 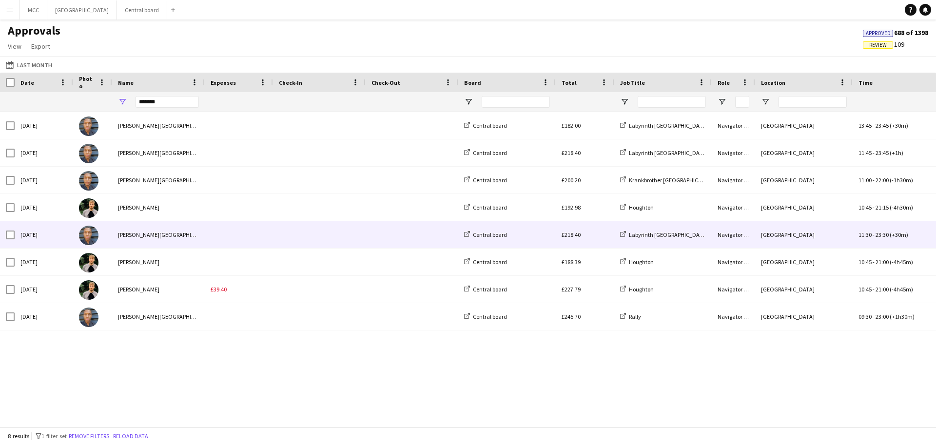 I want to click on span: Check-In, so click(x=291, y=82).